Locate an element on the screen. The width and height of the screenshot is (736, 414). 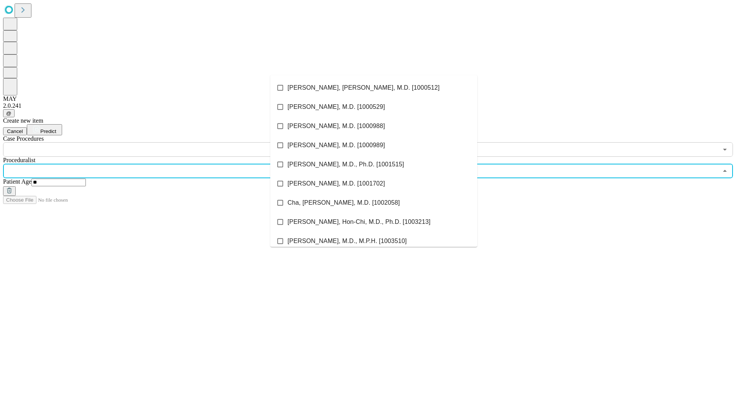
span: Create new item is located at coordinates (23, 120).